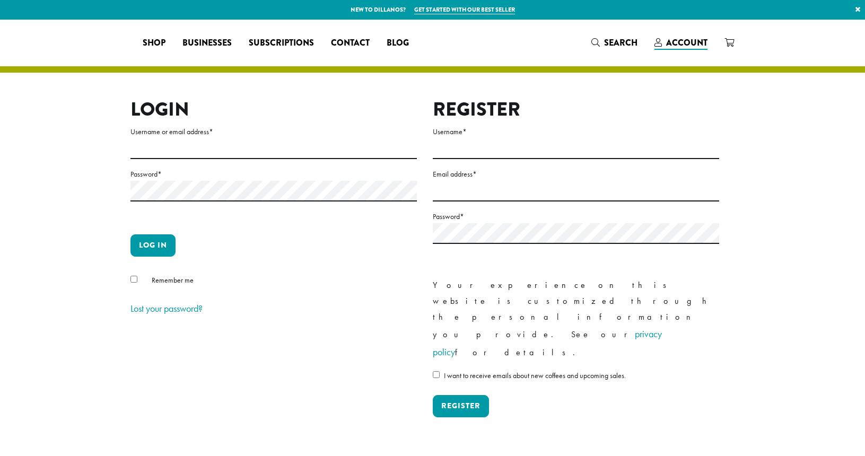  What do you see at coordinates (436, 375) in the screenshot?
I see `input: I want to receive emails about new coffees and upcoming sales.` at bounding box center [436, 375].